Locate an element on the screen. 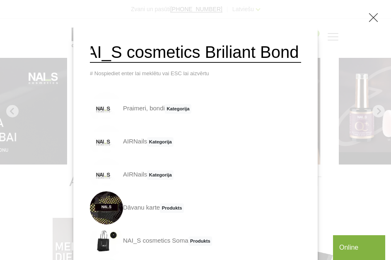  a: Praimeri, bondiKategorija is located at coordinates (140, 109).